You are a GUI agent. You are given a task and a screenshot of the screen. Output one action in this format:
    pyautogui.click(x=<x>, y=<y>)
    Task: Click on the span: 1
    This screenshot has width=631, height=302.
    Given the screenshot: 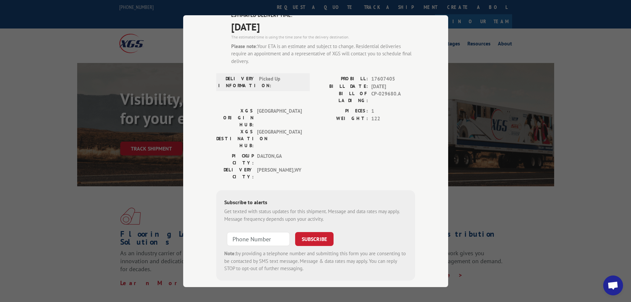 What is the action you would take?
    pyautogui.click(x=393, y=111)
    